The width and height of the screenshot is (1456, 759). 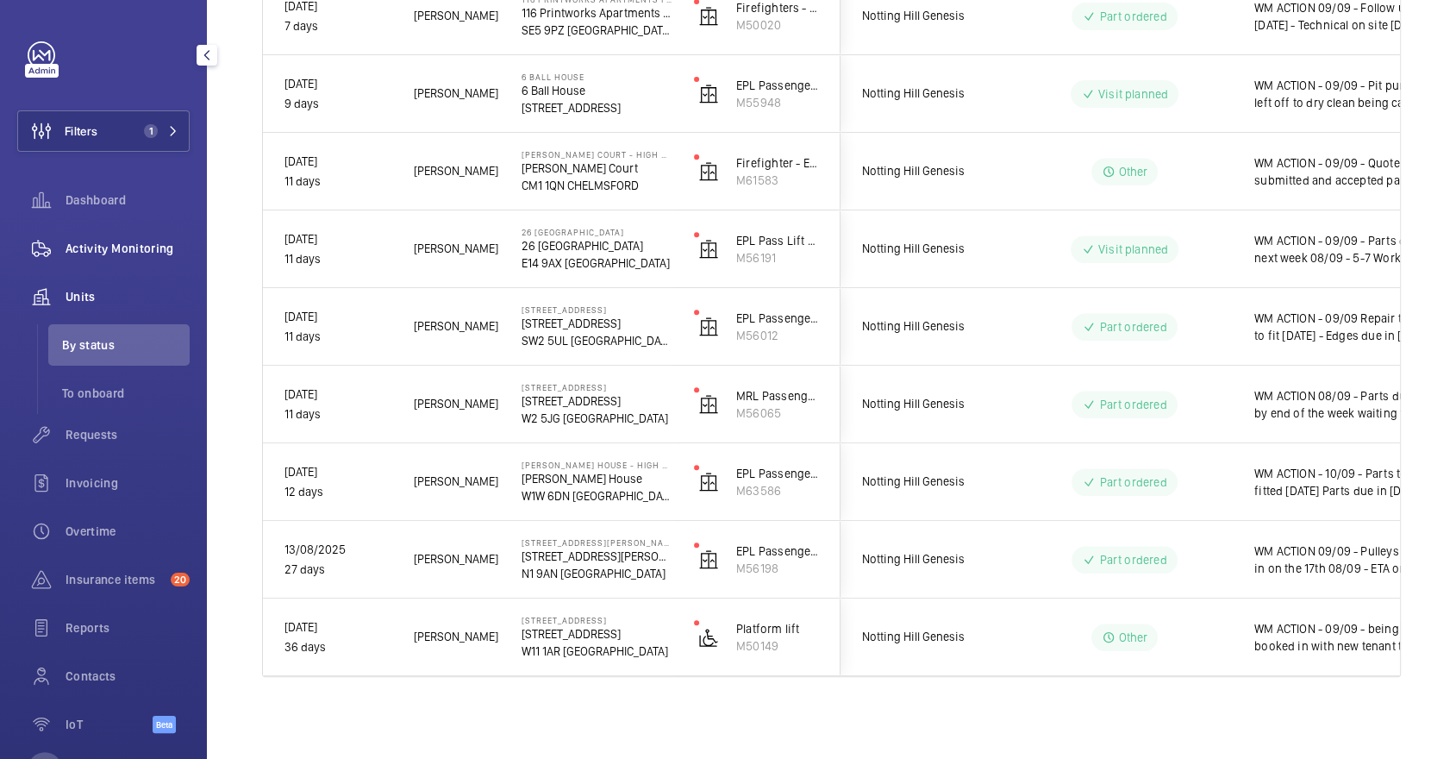 I want to click on span: WM ACTION - 09/09 - being booked in with new tenant this week CLIENT ACTION - 05/08 - No access c..., so click(x=1343, y=637).